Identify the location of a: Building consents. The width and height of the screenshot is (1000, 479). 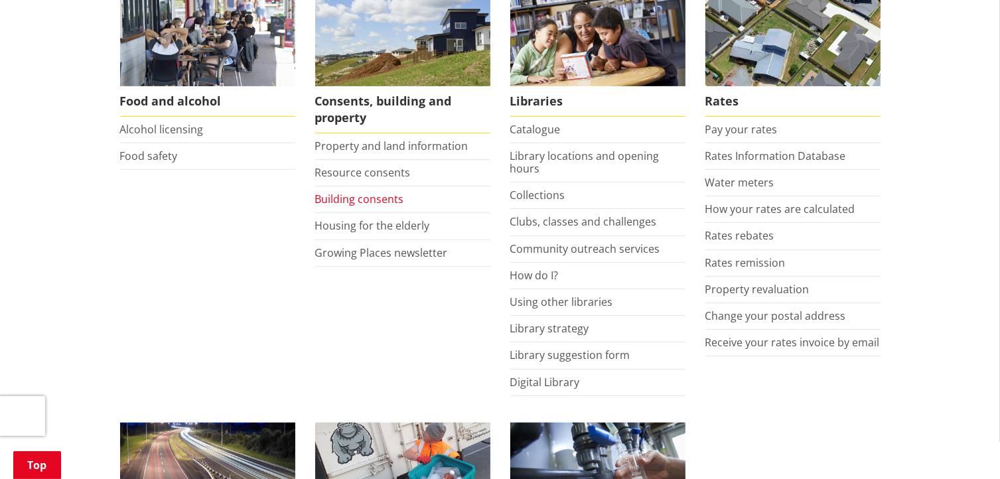
(360, 199).